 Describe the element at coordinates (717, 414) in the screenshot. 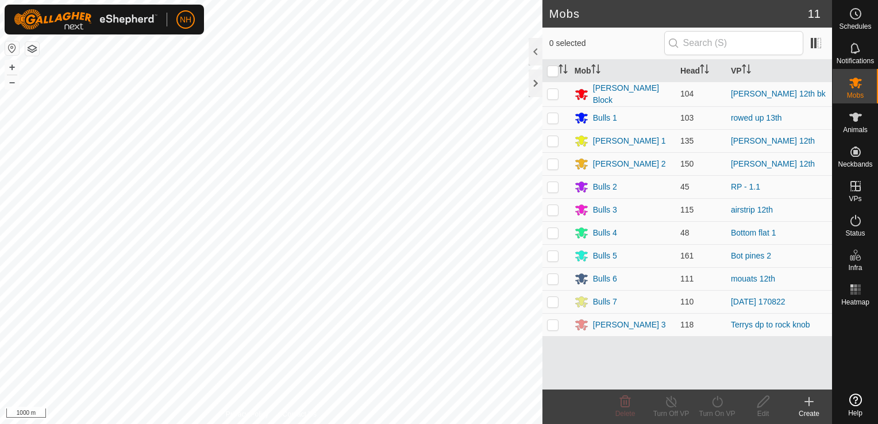

I see `div: Turn On VP` at that location.